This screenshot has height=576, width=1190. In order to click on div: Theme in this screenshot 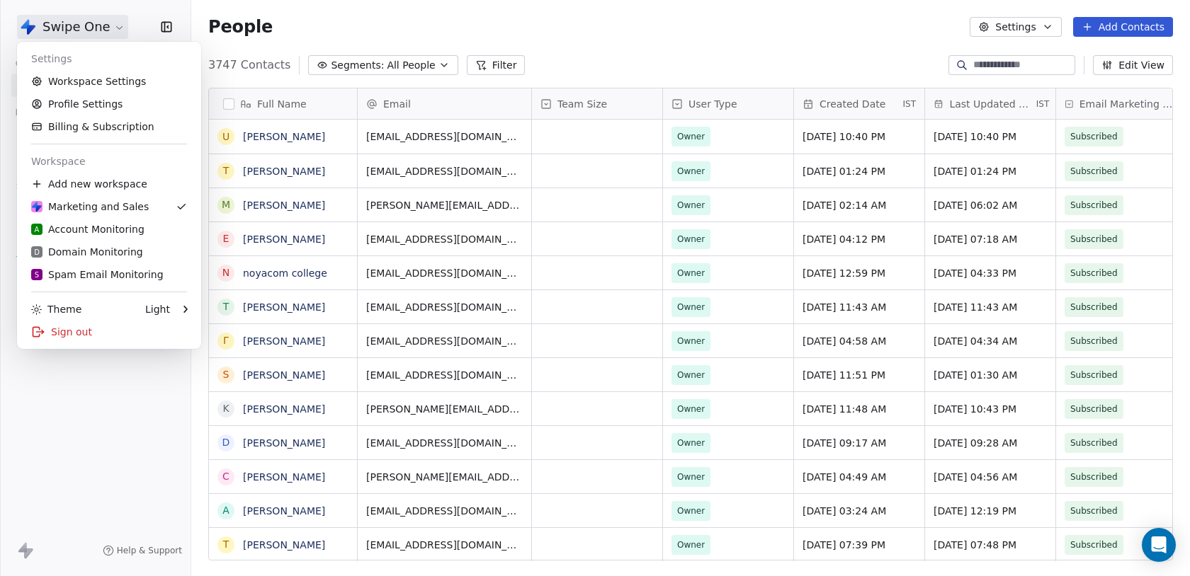, I will do `click(56, 309)`.